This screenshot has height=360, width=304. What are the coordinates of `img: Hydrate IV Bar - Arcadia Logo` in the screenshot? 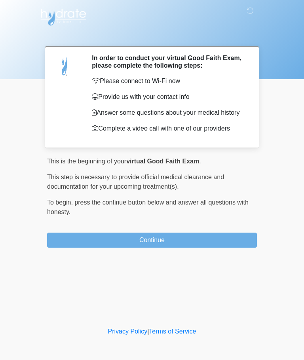 It's located at (63, 16).